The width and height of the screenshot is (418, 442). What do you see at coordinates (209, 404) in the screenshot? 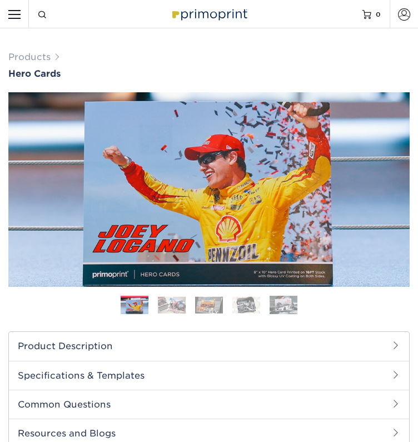
I see `h2: Common Questions` at bounding box center [209, 404].